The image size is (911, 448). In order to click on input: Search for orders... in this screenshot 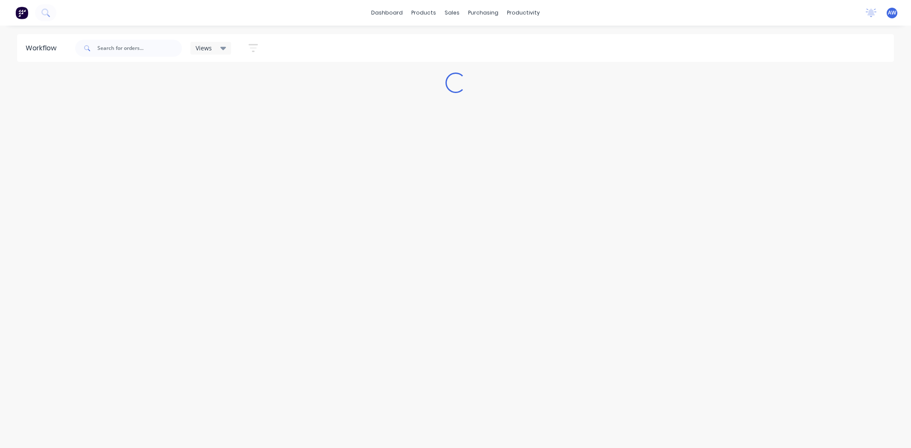, I will do `click(140, 48)`.